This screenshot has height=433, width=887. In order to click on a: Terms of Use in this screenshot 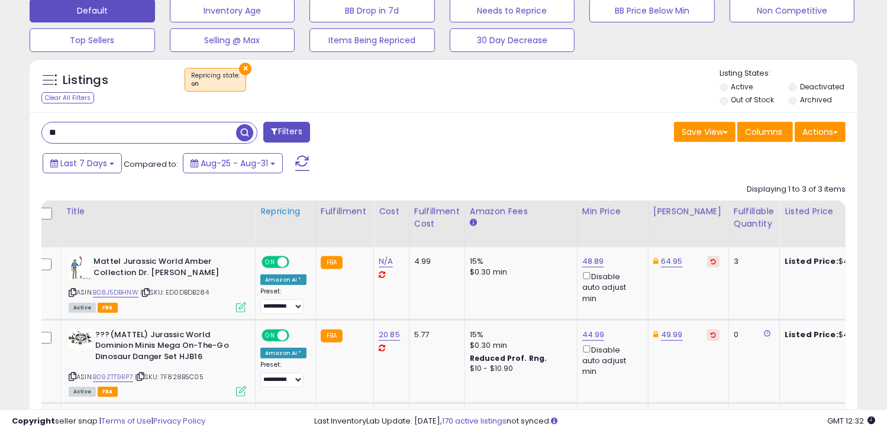, I will do `click(126, 421)`.